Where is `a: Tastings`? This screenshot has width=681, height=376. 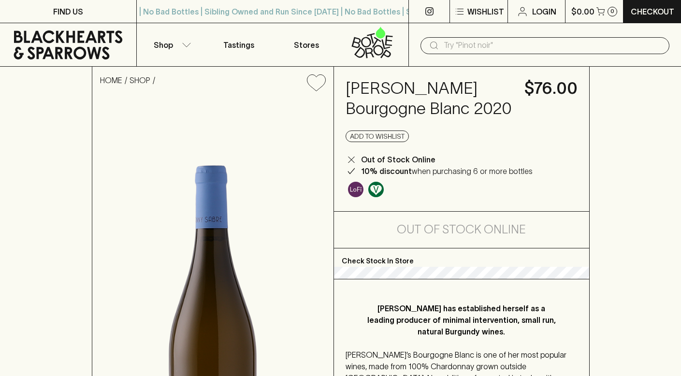 a: Tastings is located at coordinates (238, 44).